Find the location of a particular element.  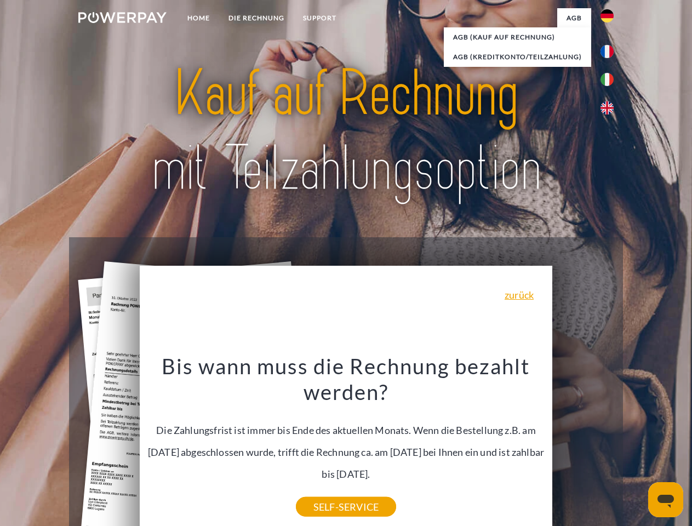

img: it is located at coordinates (607, 79).